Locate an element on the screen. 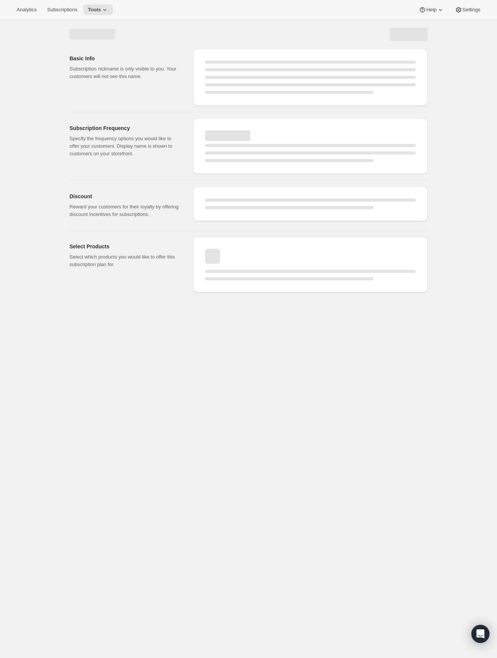 The height and width of the screenshot is (658, 497). button: Subscriptions is located at coordinates (62, 10).